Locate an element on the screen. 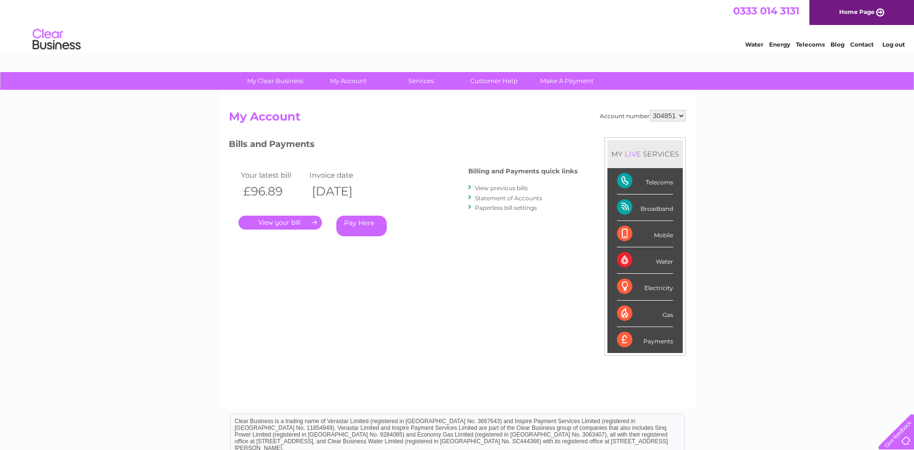 This screenshot has width=914, height=450. a: Statement of Accounts is located at coordinates (509, 198).